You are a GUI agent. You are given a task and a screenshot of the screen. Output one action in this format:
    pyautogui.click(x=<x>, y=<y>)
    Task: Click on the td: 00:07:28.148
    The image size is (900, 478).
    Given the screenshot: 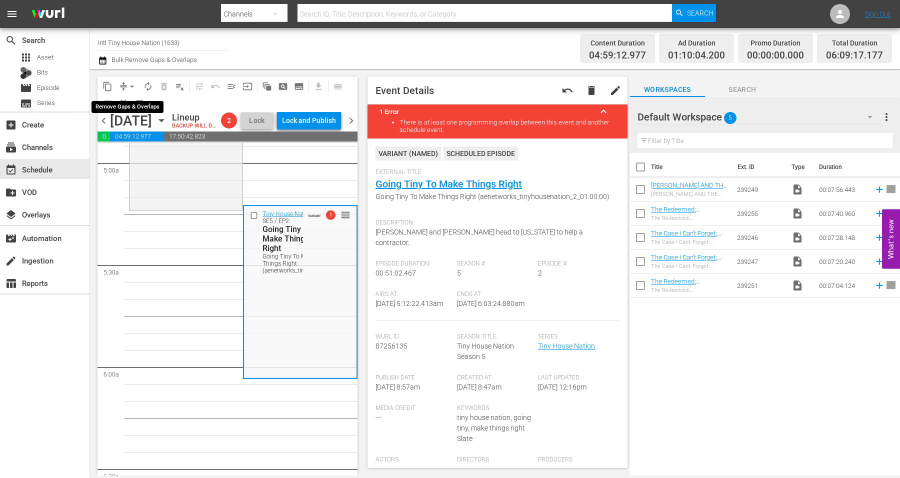 What is the action you would take?
    pyautogui.click(x=842, y=237)
    